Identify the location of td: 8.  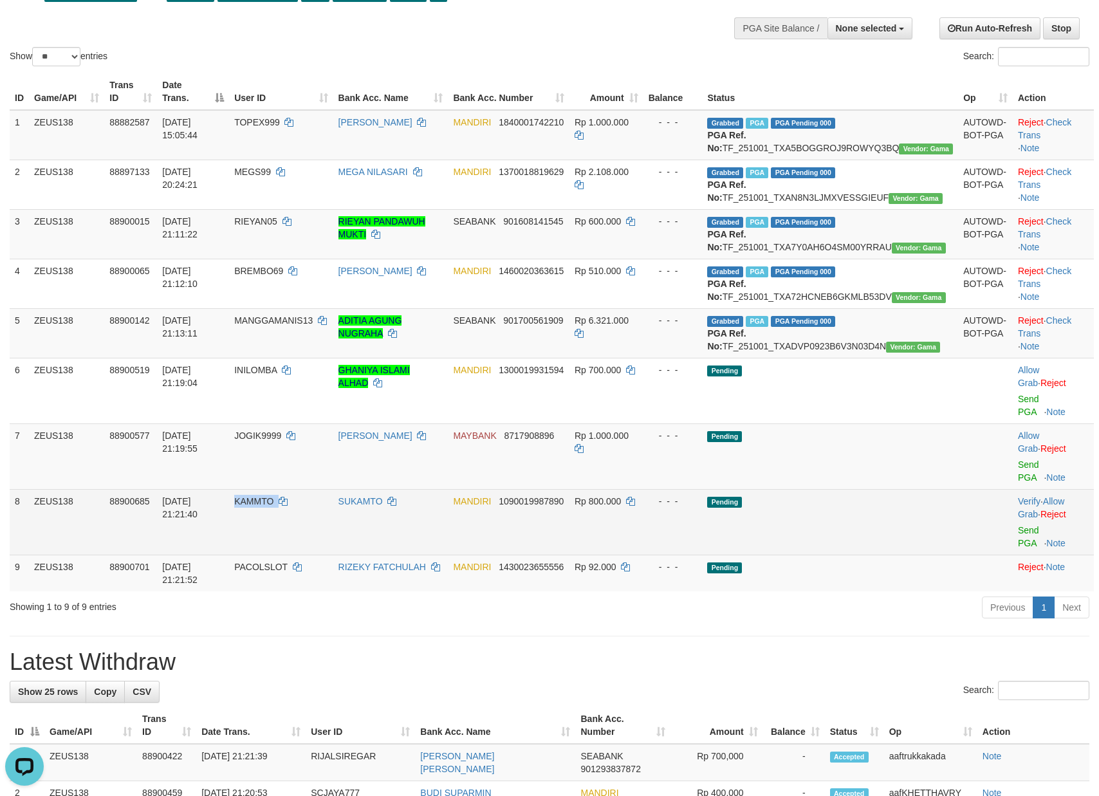
(19, 522).